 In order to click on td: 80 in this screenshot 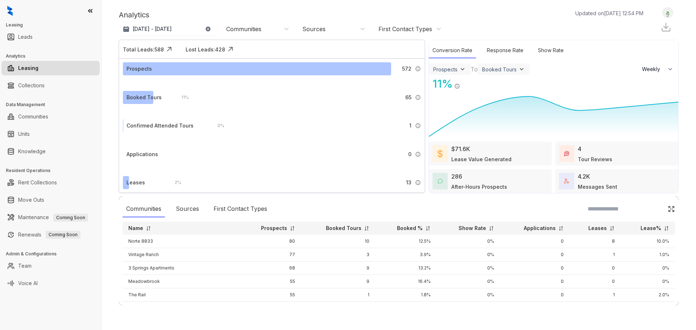, I will do `click(270, 241)`.